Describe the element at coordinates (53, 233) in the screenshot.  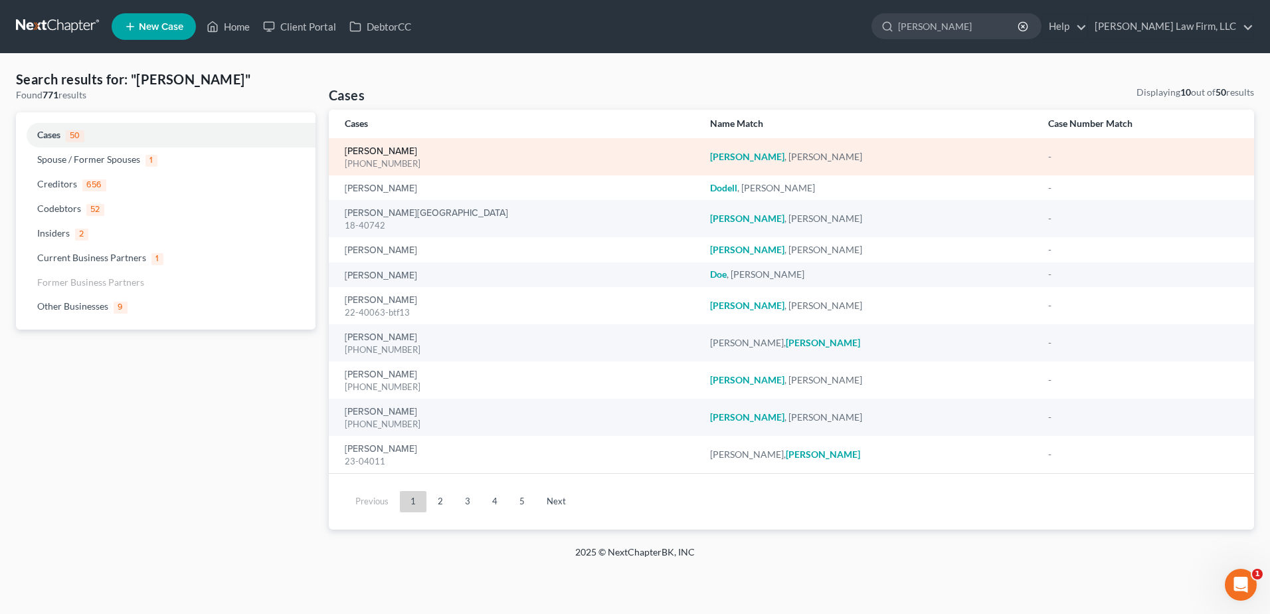
I see `span: Insiders` at that location.